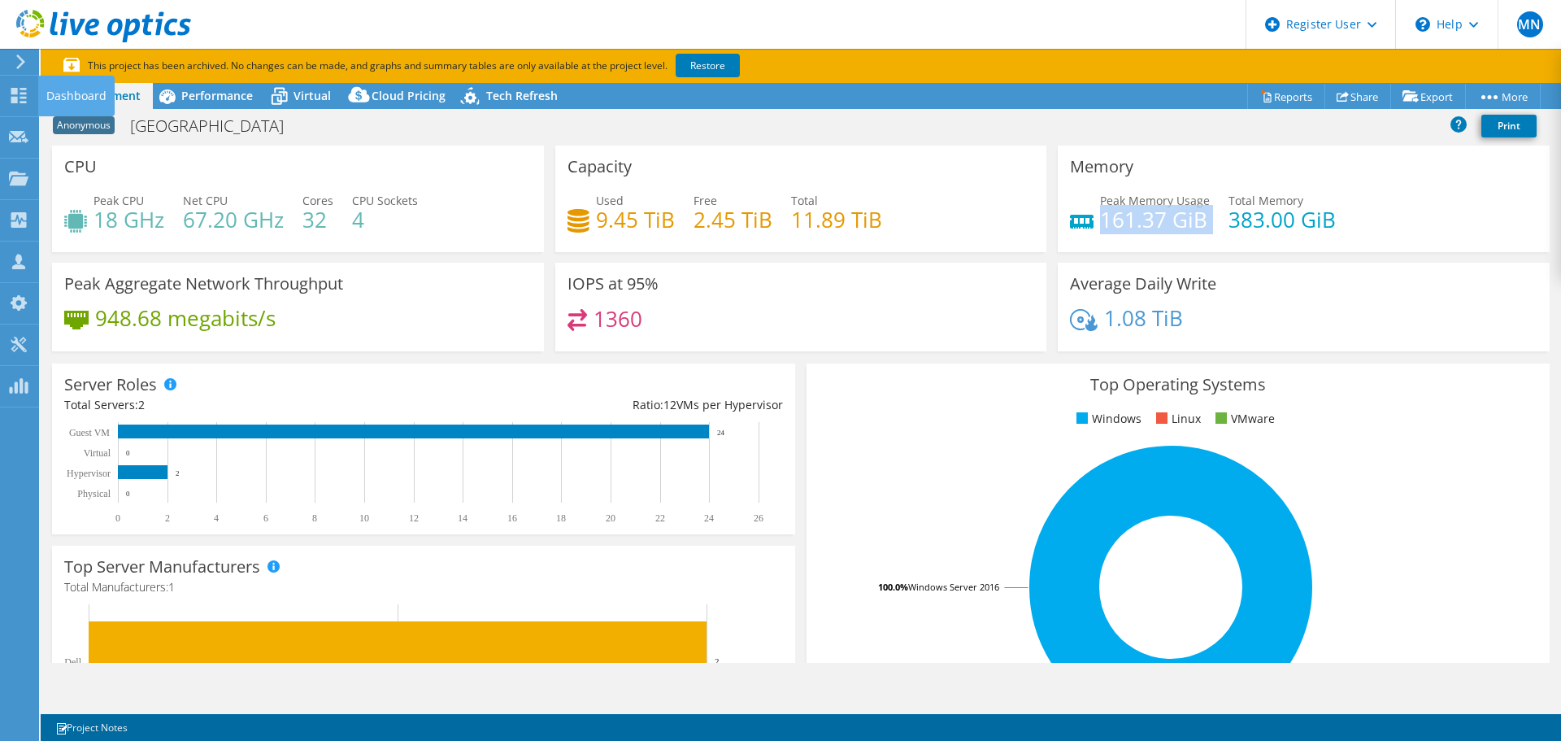 Image resolution: width=1561 pixels, height=741 pixels. Describe the element at coordinates (603, 405) in the screenshot. I see `div: Ratio: VMs per Hypervisor` at that location.